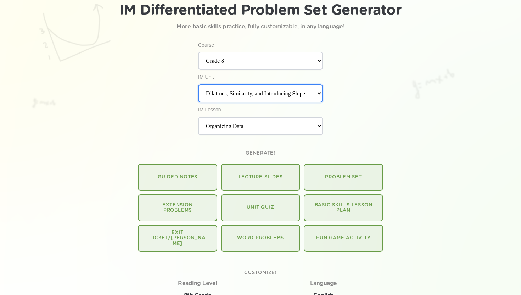  Describe the element at coordinates (261, 177) in the screenshot. I see `p: Lecture Slides` at that location.